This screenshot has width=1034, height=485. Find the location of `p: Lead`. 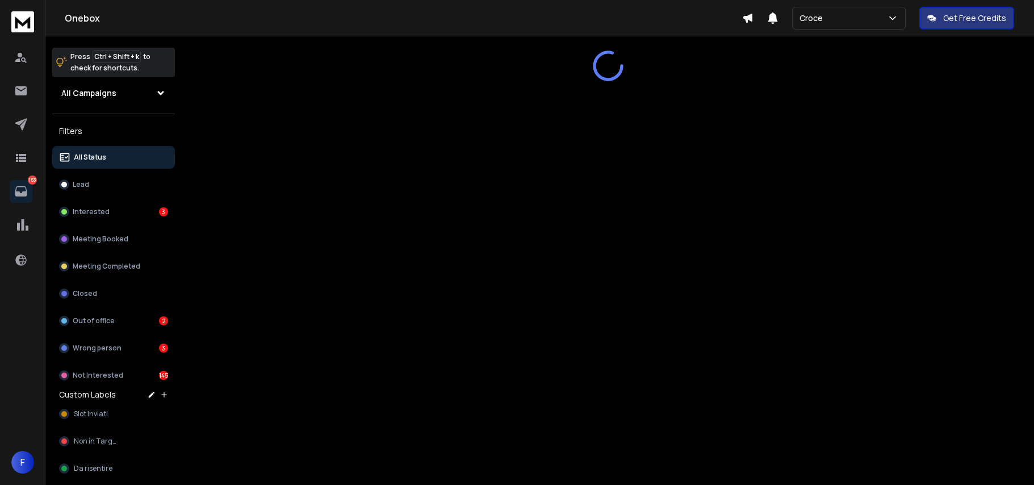

p: Lead is located at coordinates (81, 185).